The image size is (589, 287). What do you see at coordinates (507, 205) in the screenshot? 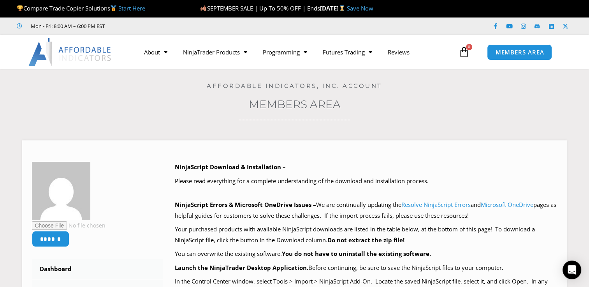
I see `a: Microsoft OneDrive` at bounding box center [507, 205].